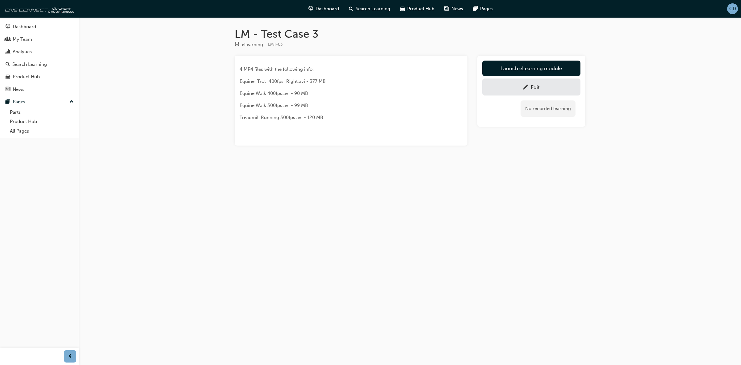 The height and width of the screenshot is (365, 741). Describe the element at coordinates (19, 102) in the screenshot. I see `div: Pages` at that location.